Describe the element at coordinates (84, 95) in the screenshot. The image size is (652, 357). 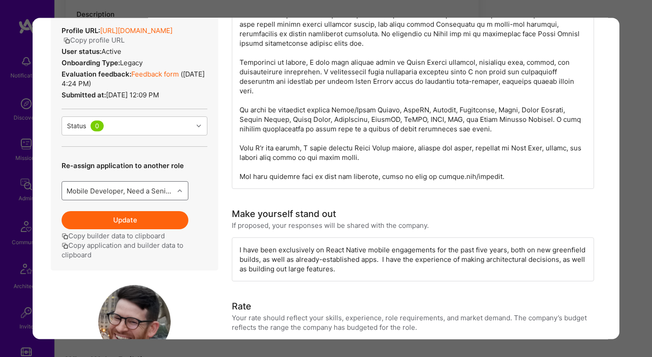
I see `strong: Submitted at:` at that location.